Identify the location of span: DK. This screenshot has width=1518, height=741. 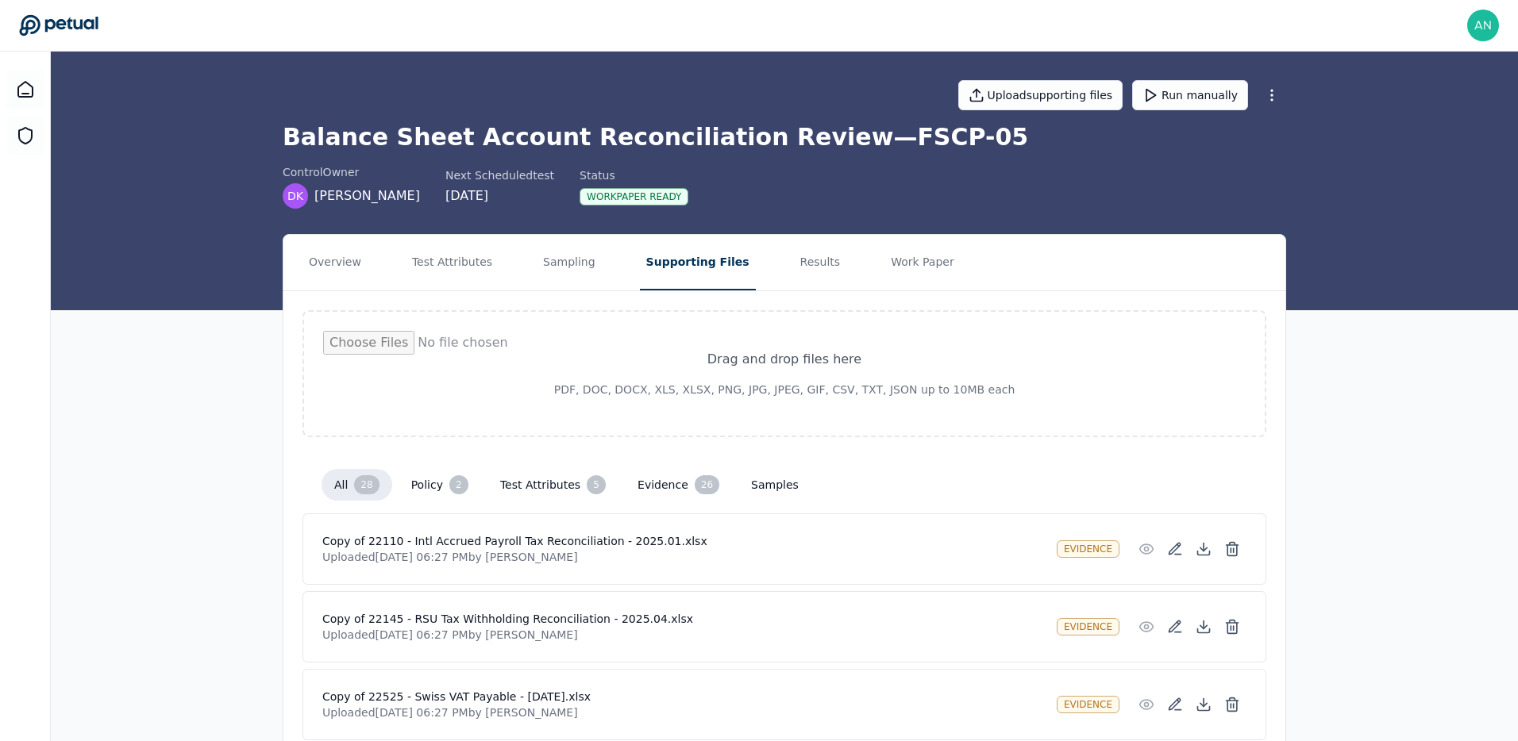
(295, 196).